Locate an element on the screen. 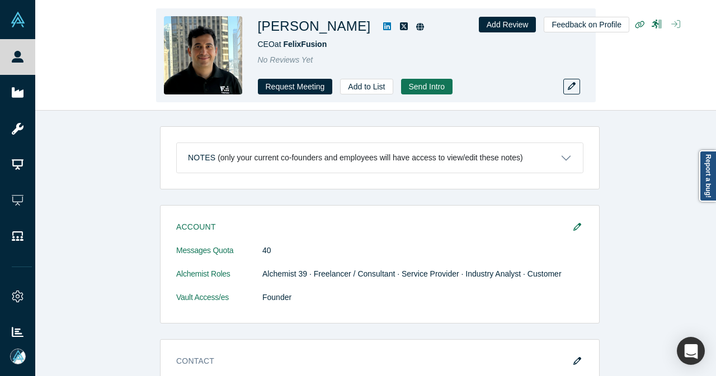 Image resolution: width=716 pixels, height=376 pixels. dt: Vault Access/es is located at coordinates (219, 304).